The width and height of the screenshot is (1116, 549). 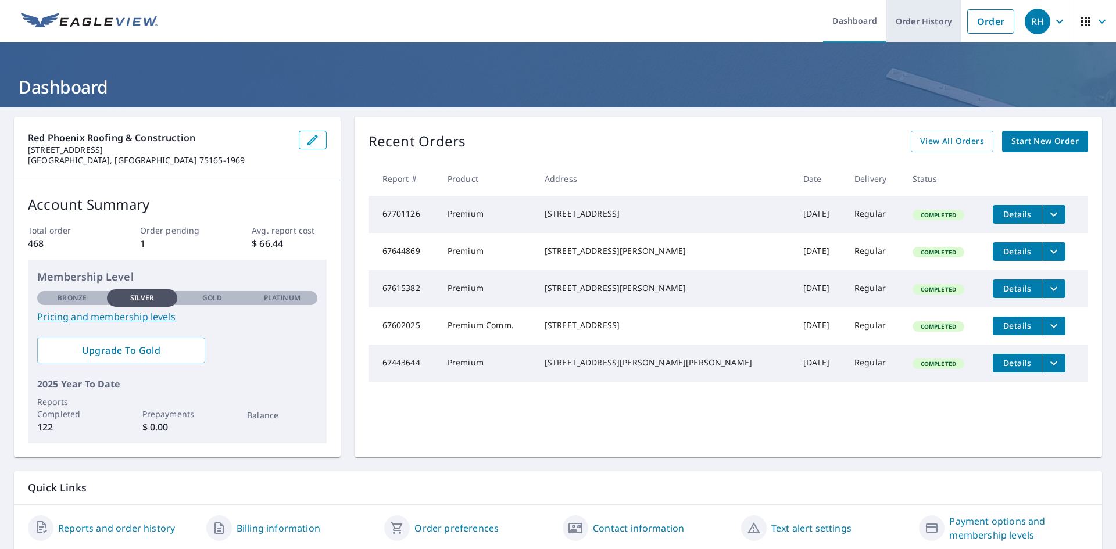 What do you see at coordinates (403, 214) in the screenshot?
I see `td: 67701126` at bounding box center [403, 214].